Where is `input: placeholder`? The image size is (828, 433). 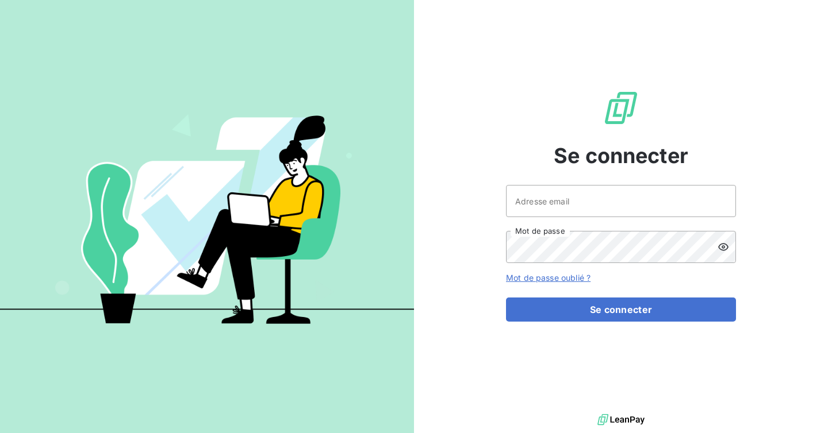
input: placeholder is located at coordinates (621, 201).